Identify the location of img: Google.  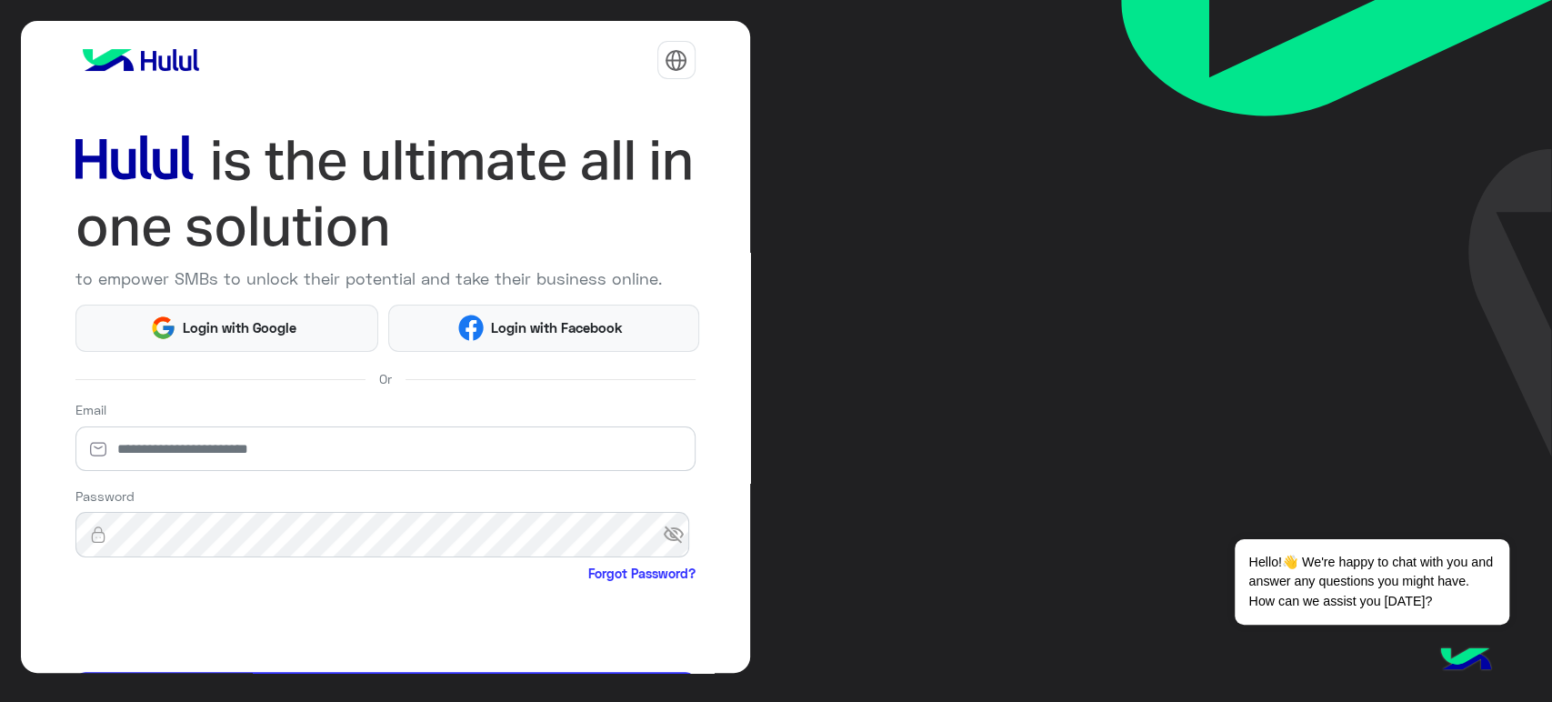
(163, 327).